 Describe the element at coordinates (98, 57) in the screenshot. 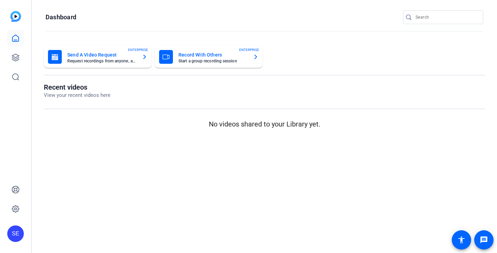

I see `button: Send A Video RequestRequest recordings from anyone, anywhereENTERPRISE` at that location.